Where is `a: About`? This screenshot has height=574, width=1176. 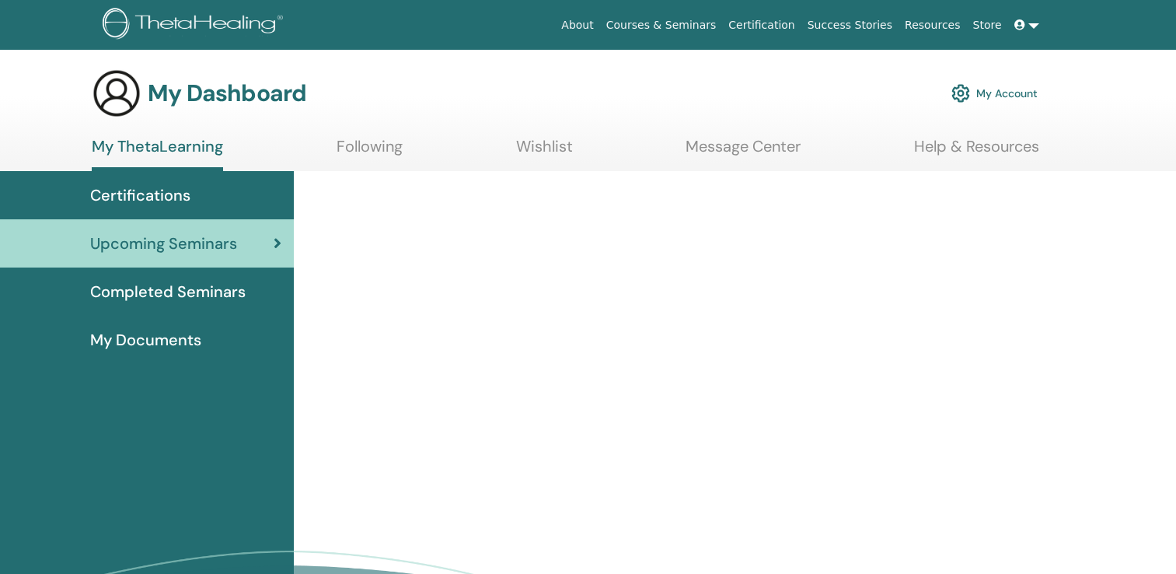
a: About is located at coordinates (577, 25).